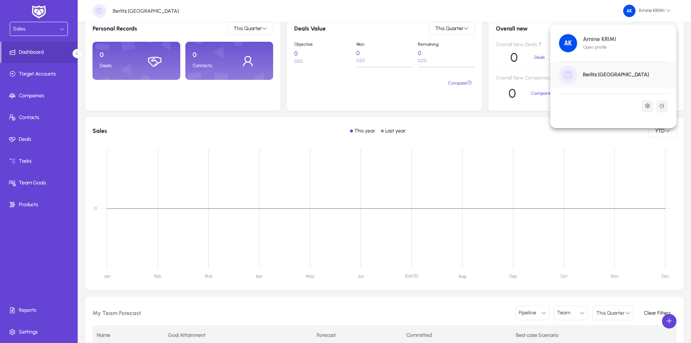  Describe the element at coordinates (599, 47) in the screenshot. I see `p: Open profile` at that location.